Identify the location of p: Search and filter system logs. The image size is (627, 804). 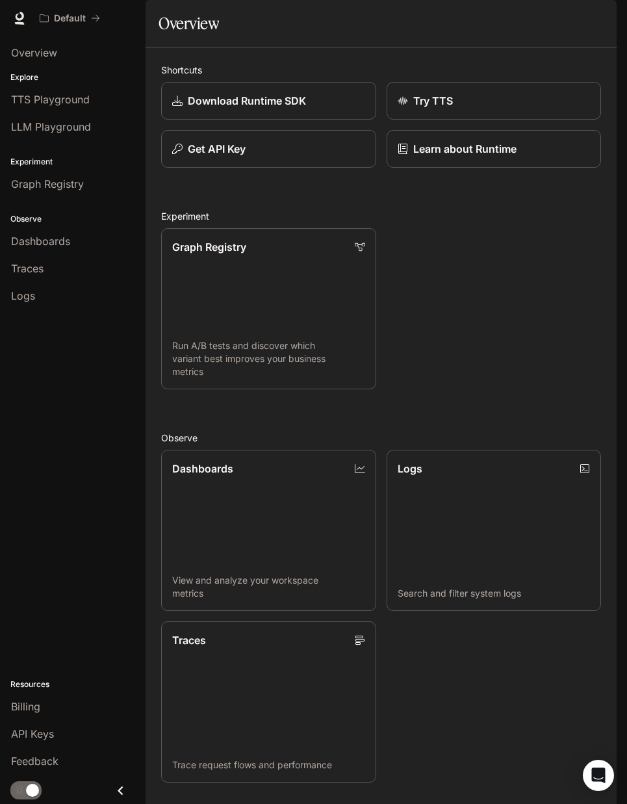
(494, 593).